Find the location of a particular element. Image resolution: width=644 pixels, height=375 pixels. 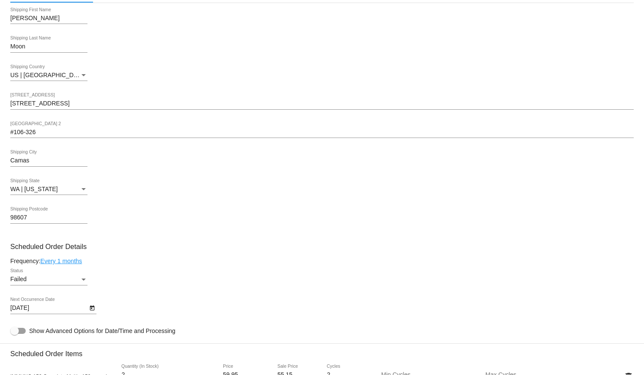

span: Show Advanced Options for Date/Time and Processing is located at coordinates (102, 331).